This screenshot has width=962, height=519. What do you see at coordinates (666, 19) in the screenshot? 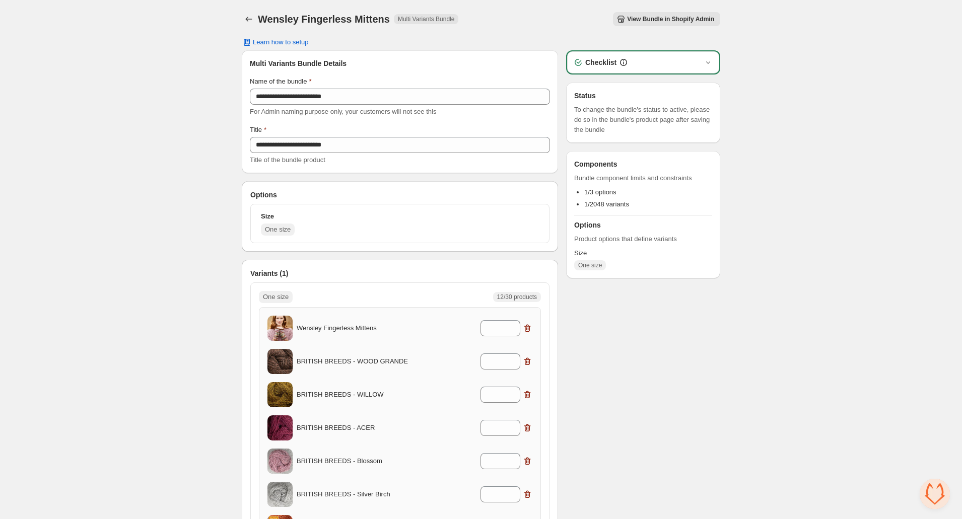
I see `button: View Bundle in Shopify Admin` at bounding box center [666, 19].